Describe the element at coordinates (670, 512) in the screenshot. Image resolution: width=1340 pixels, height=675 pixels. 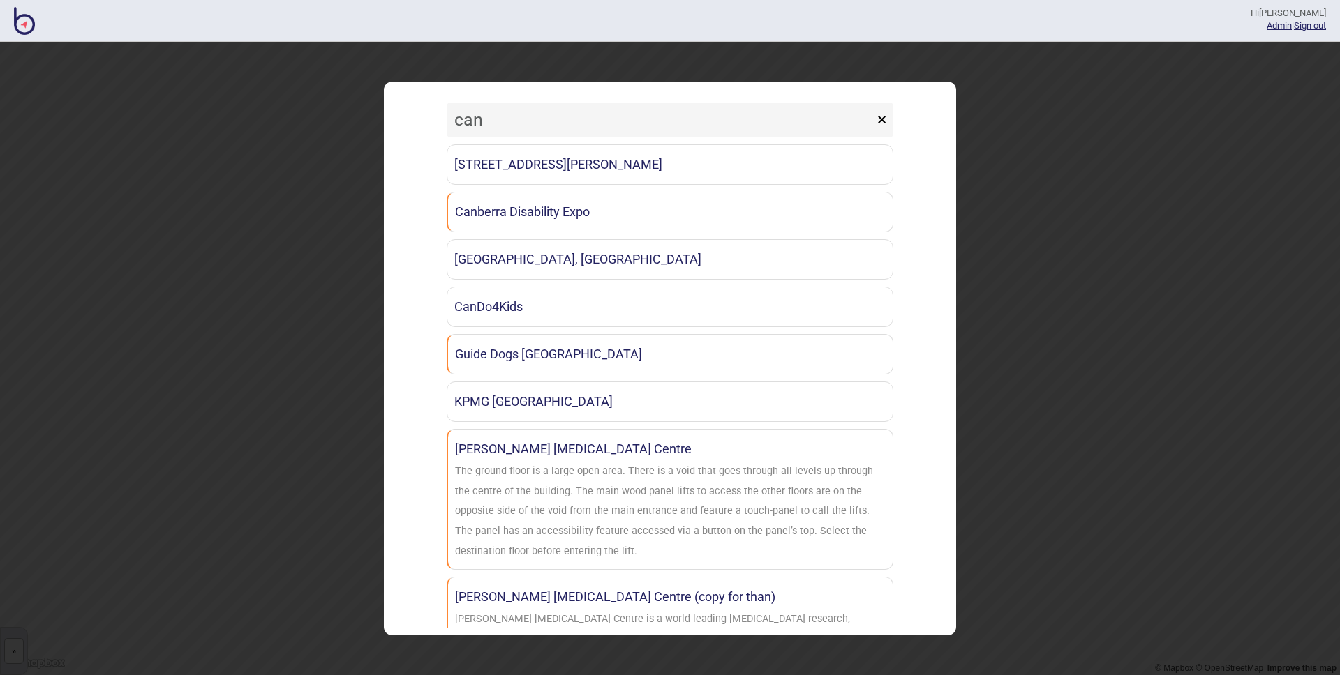
I see `div: The ground floor is a large open area. There is a void that goes through all levels up through th...` at that location.